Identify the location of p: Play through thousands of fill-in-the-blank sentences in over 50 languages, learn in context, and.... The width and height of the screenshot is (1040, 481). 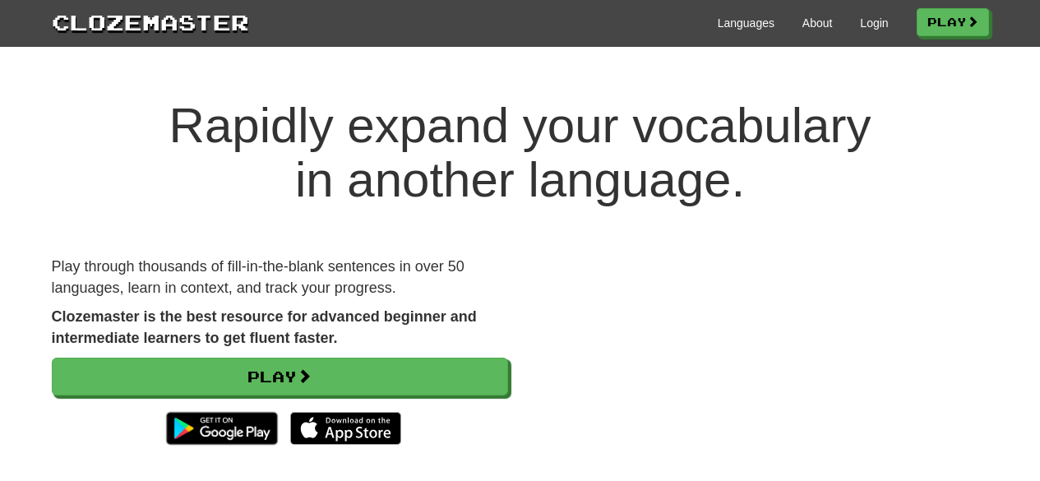
(280, 277).